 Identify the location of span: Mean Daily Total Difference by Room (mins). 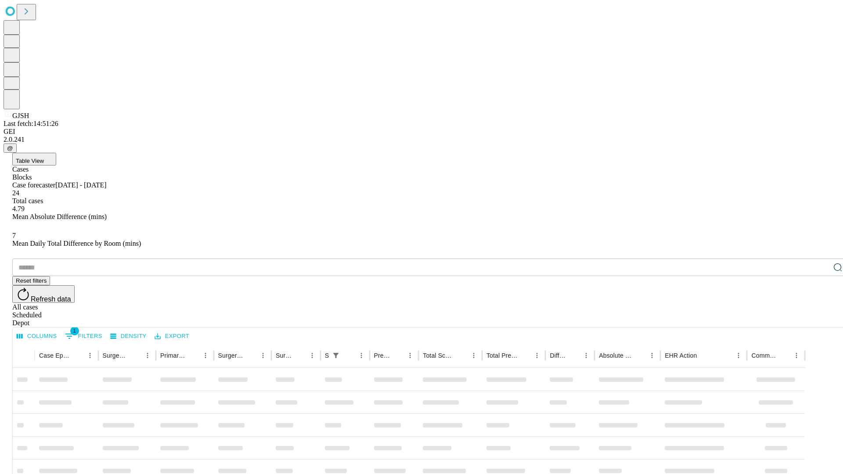
(76, 243).